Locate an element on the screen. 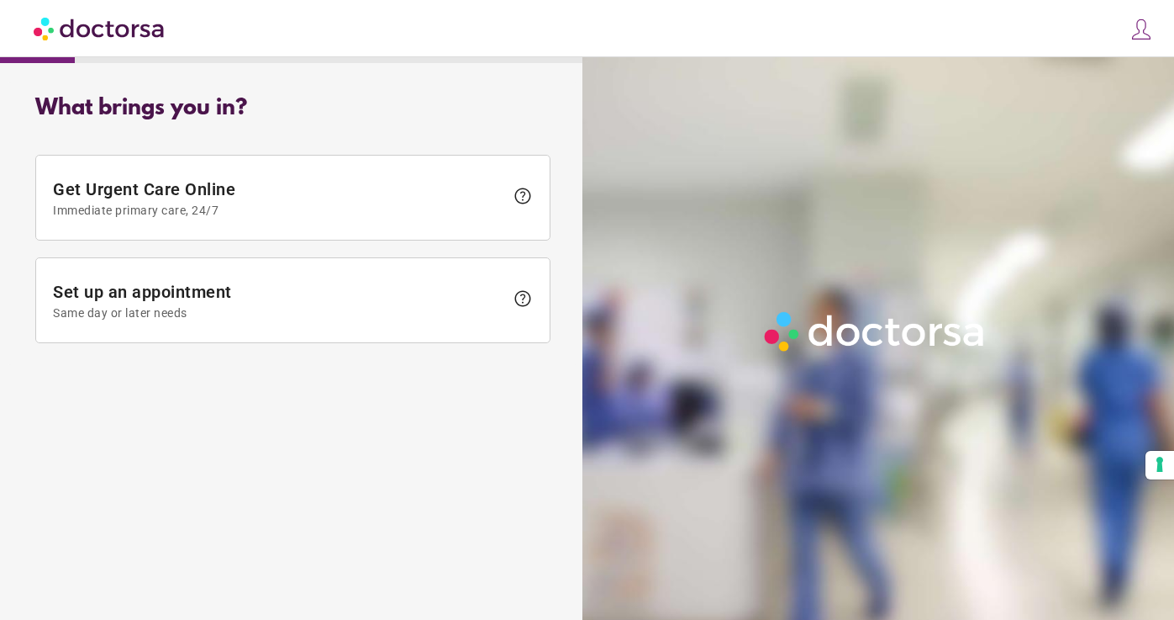 This screenshot has width=1174, height=620. img: Logo-Doctorsa-trans-White-partial-flat.png is located at coordinates (875, 331).